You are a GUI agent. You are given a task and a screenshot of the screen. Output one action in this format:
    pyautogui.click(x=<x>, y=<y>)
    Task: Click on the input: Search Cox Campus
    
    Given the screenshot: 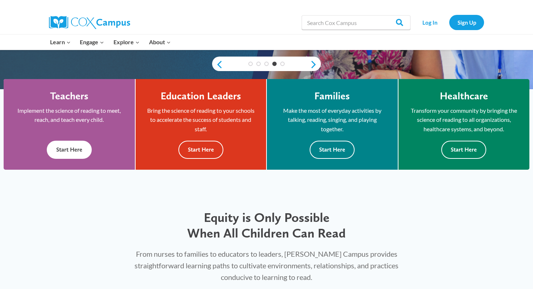 What is the action you would take?
    pyautogui.click(x=356, y=22)
    